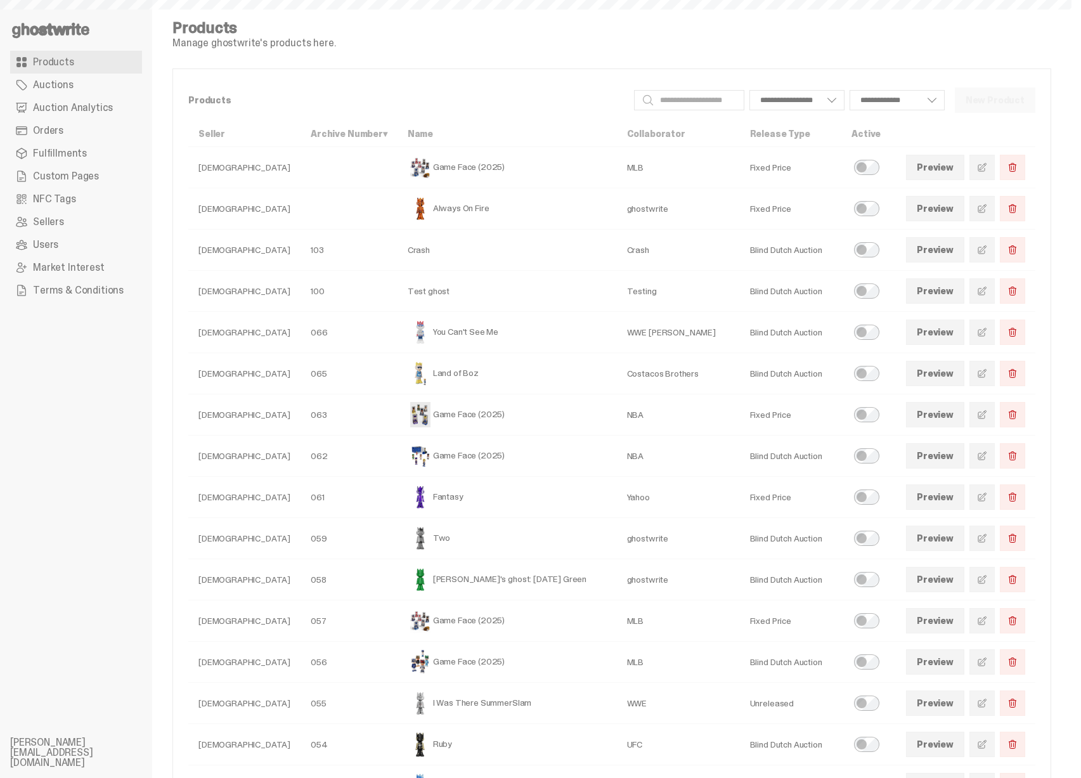 Image resolution: width=1081 pixels, height=778 pixels. I want to click on th: Seller, so click(244, 134).